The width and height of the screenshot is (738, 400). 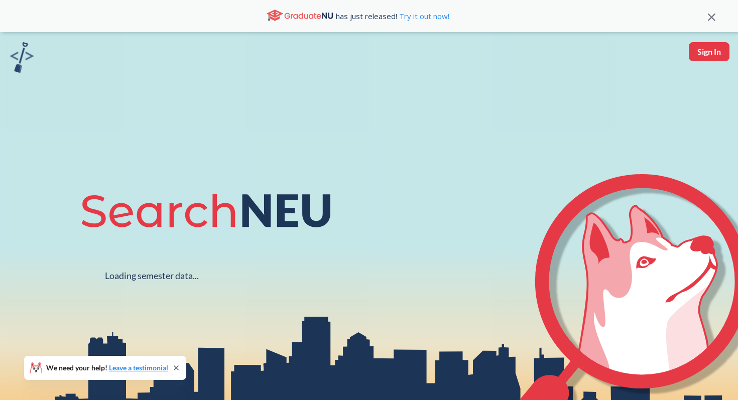 What do you see at coordinates (152, 276) in the screenshot?
I see `div: Loading semester data...` at bounding box center [152, 276].